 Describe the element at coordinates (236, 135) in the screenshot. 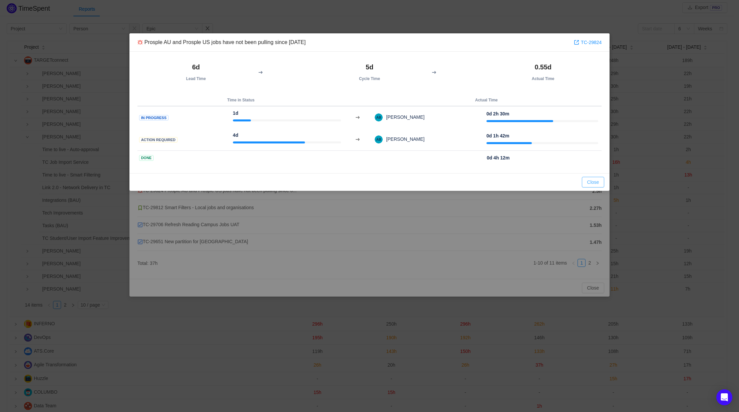

I see `strong: 4d` at that location.